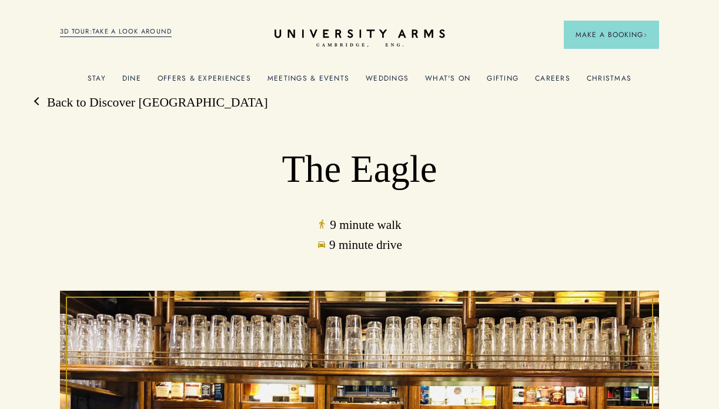 Image resolution: width=719 pixels, height=409 pixels. What do you see at coordinates (359, 169) in the screenshot?
I see `h1: The Eagle` at bounding box center [359, 169].